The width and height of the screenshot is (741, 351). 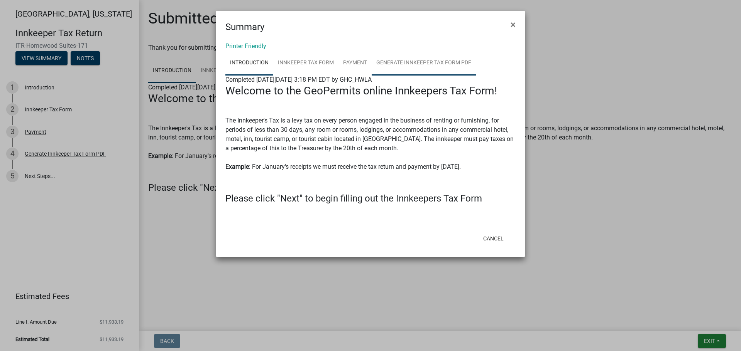 I want to click on p: The Innkeeper's Tax is a levy tax on every person engaged in the business of renting or furnishin..., so click(x=370, y=144).